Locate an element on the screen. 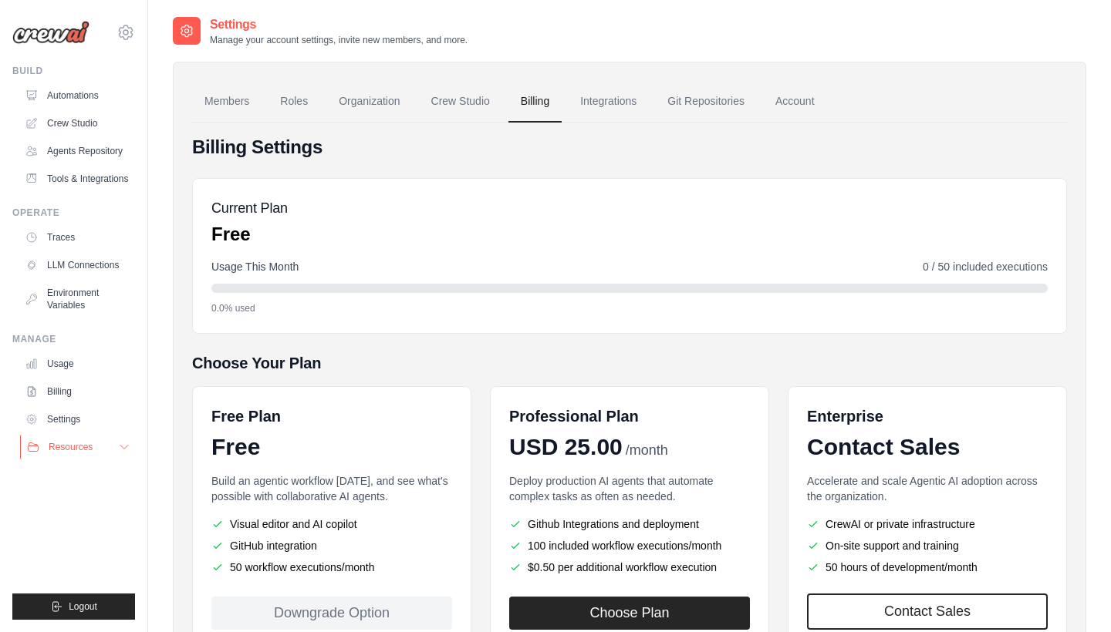 This screenshot has height=632, width=1111. span: USD 25.00 is located at coordinates (565, 447).